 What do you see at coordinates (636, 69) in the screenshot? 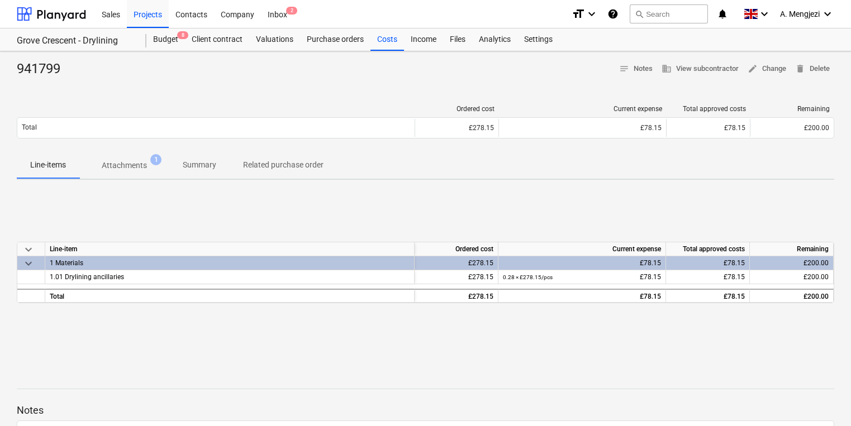
I see `button: Notes` at bounding box center [636, 69].